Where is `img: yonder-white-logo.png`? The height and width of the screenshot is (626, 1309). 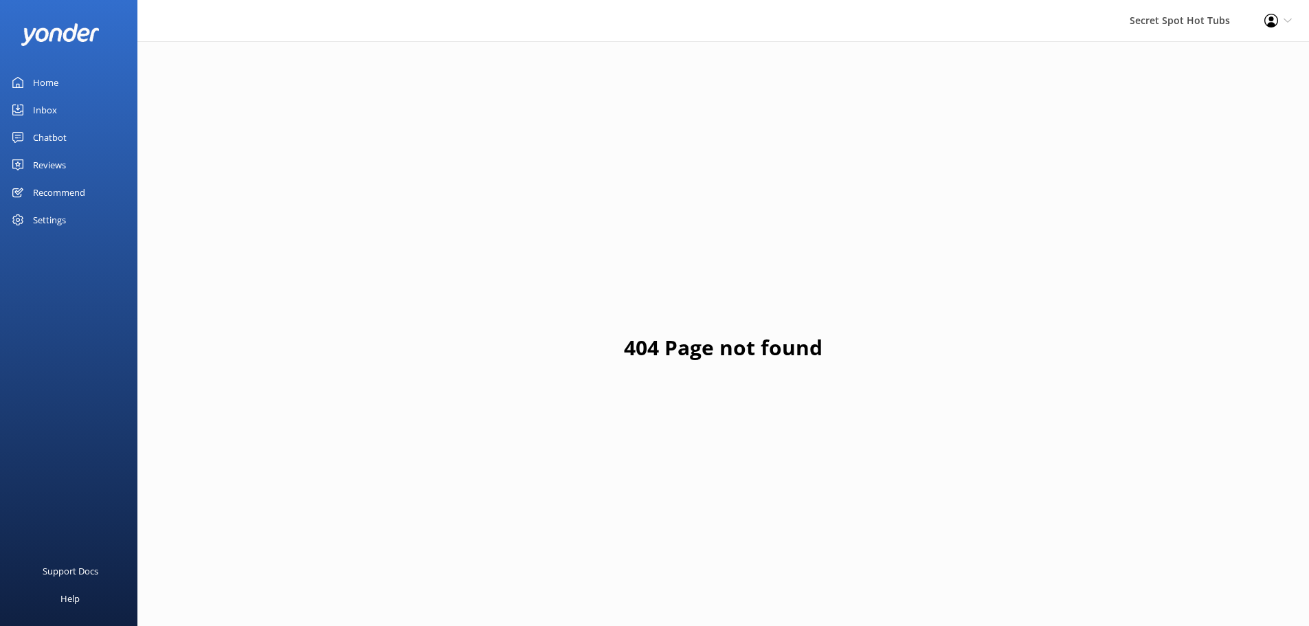 img: yonder-white-logo.png is located at coordinates (60, 34).